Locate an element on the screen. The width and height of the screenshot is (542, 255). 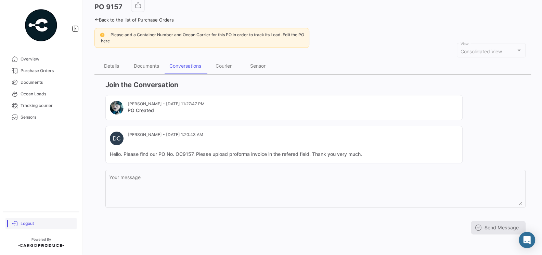
a: Purchase Orders is located at coordinates (41, 71).